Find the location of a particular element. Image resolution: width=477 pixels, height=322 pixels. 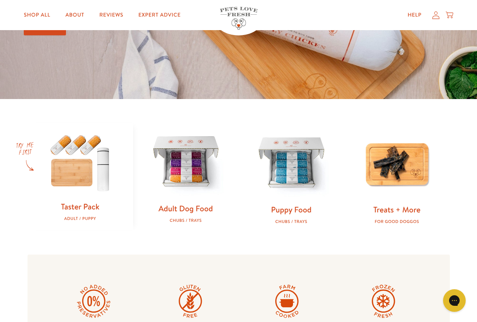

a: Puppy Food is located at coordinates (291, 210).